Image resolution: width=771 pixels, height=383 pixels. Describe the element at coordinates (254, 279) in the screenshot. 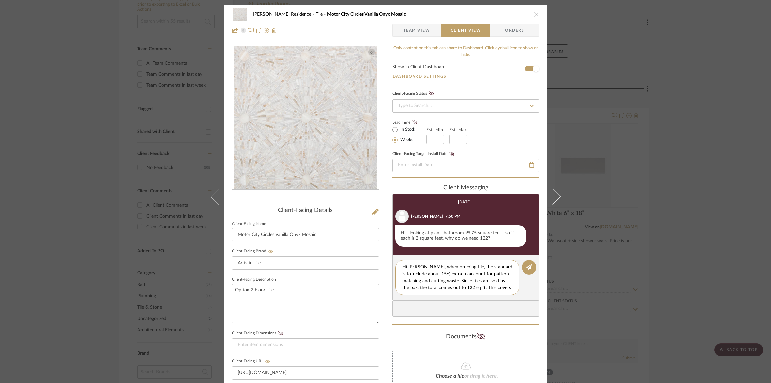

I see `label: Client-Facing Description` at that location.